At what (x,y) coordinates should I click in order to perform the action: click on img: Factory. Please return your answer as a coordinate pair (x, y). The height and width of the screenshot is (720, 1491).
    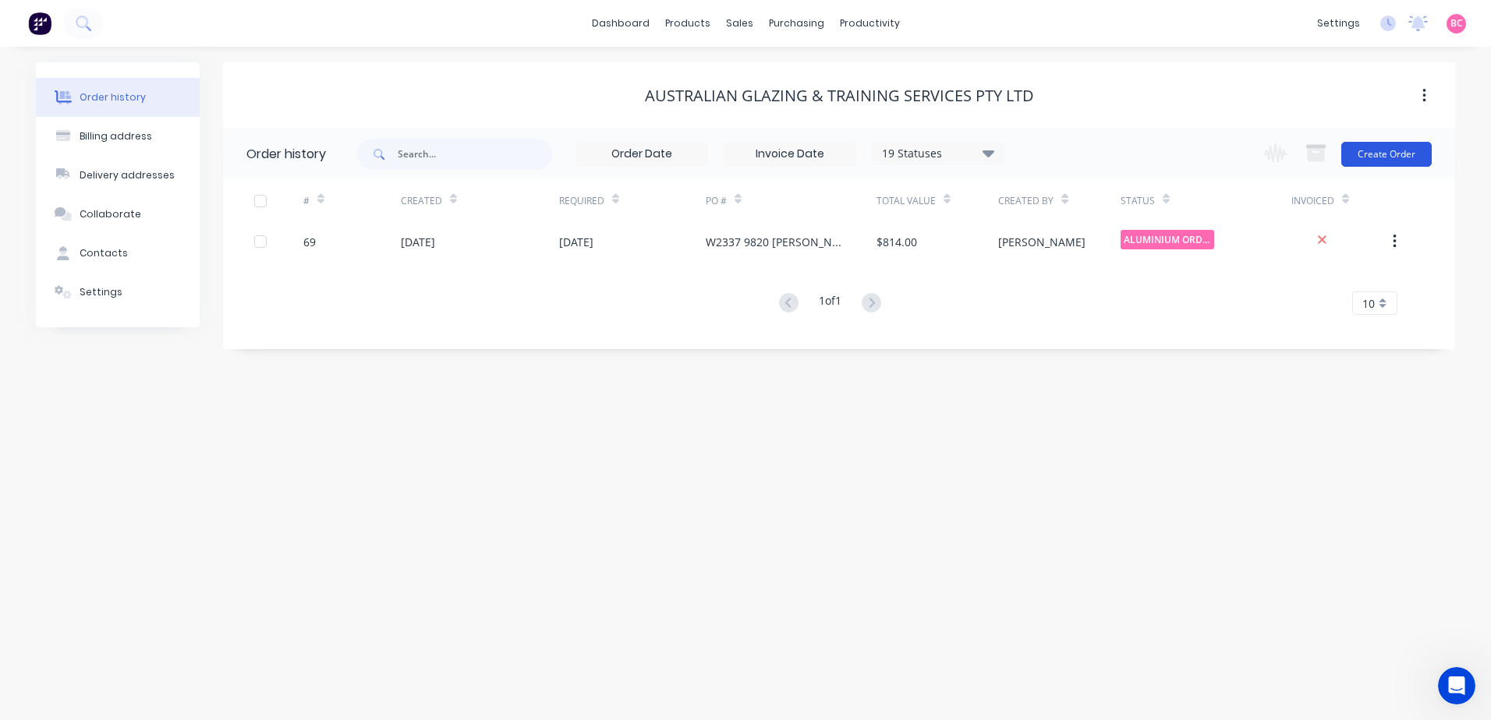
    Looking at the image, I should click on (40, 23).